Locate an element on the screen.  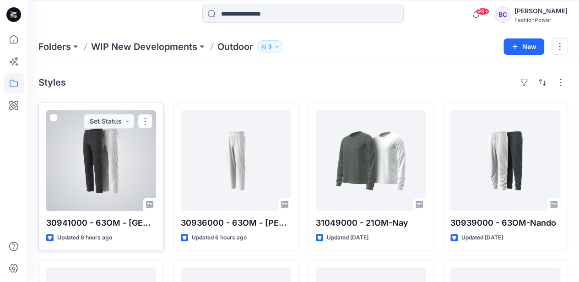
p: WIP New Developments is located at coordinates (144, 47).